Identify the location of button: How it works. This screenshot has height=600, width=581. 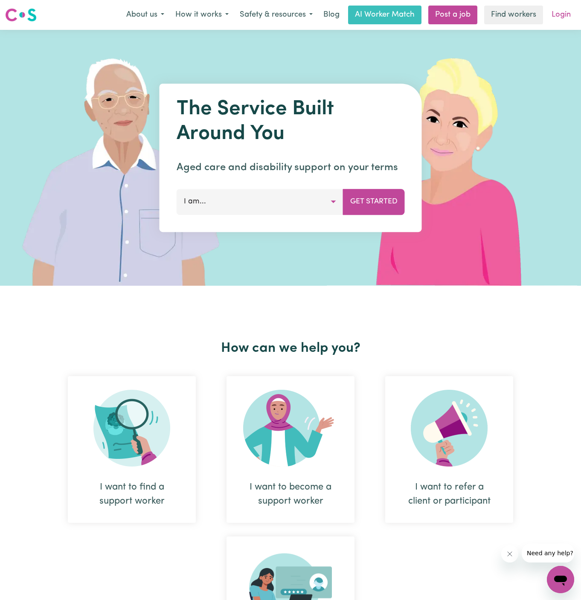
(202, 15).